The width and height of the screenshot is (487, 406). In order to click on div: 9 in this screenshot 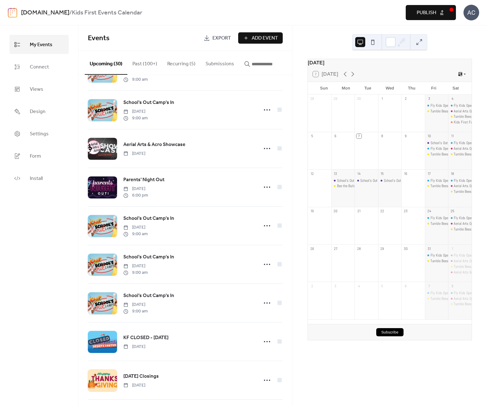, I will do `click(406, 136)`.